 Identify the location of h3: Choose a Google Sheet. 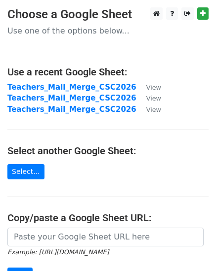
(108, 14).